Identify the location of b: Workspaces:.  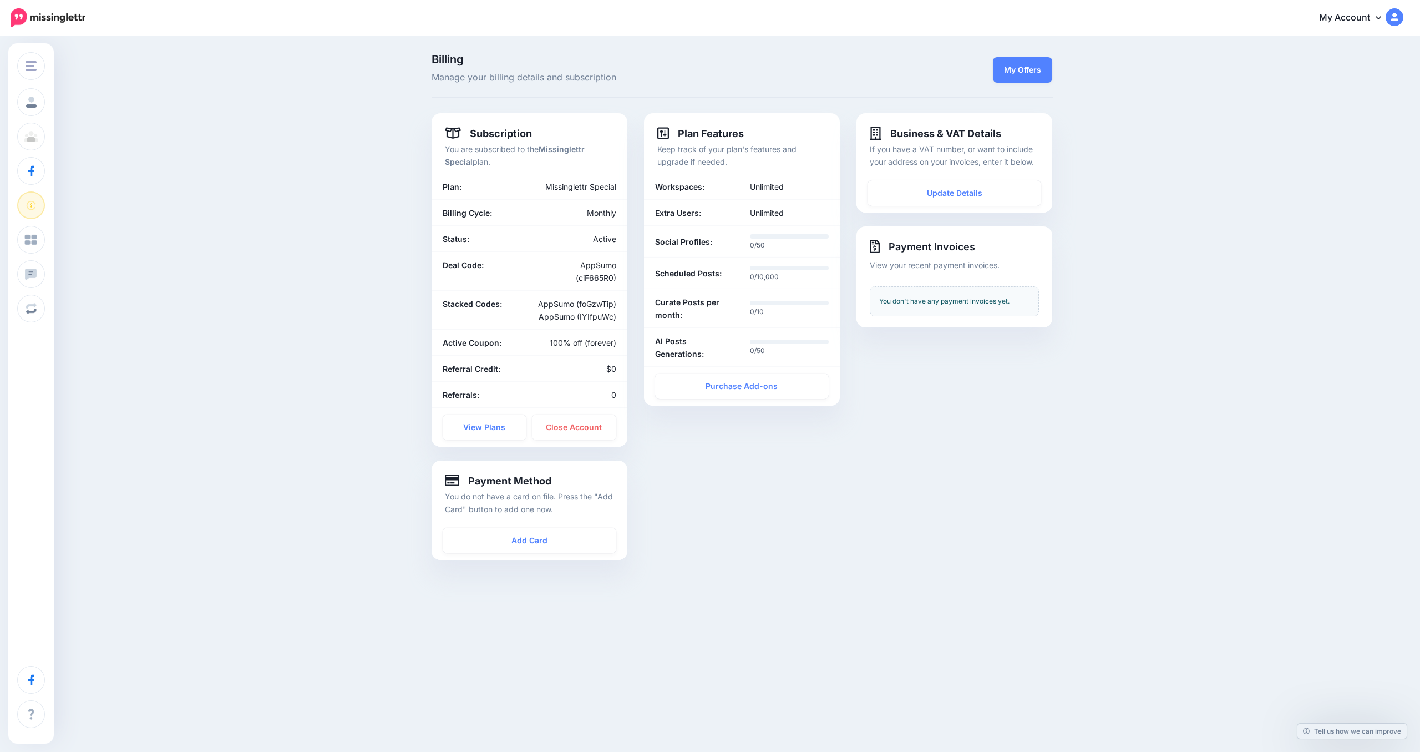
(680, 186).